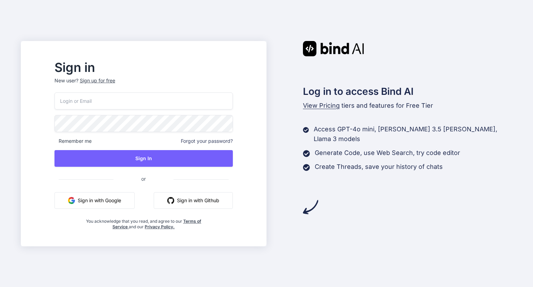 This screenshot has width=533, height=287. I want to click on h2: Sign in, so click(144, 67).